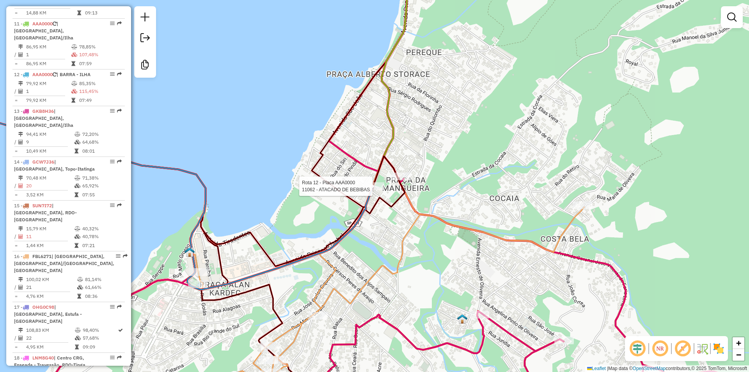 The height and width of the screenshot is (372, 749). What do you see at coordinates (51, 13) in the screenshot?
I see `td: 14,88 KM` at bounding box center [51, 13].